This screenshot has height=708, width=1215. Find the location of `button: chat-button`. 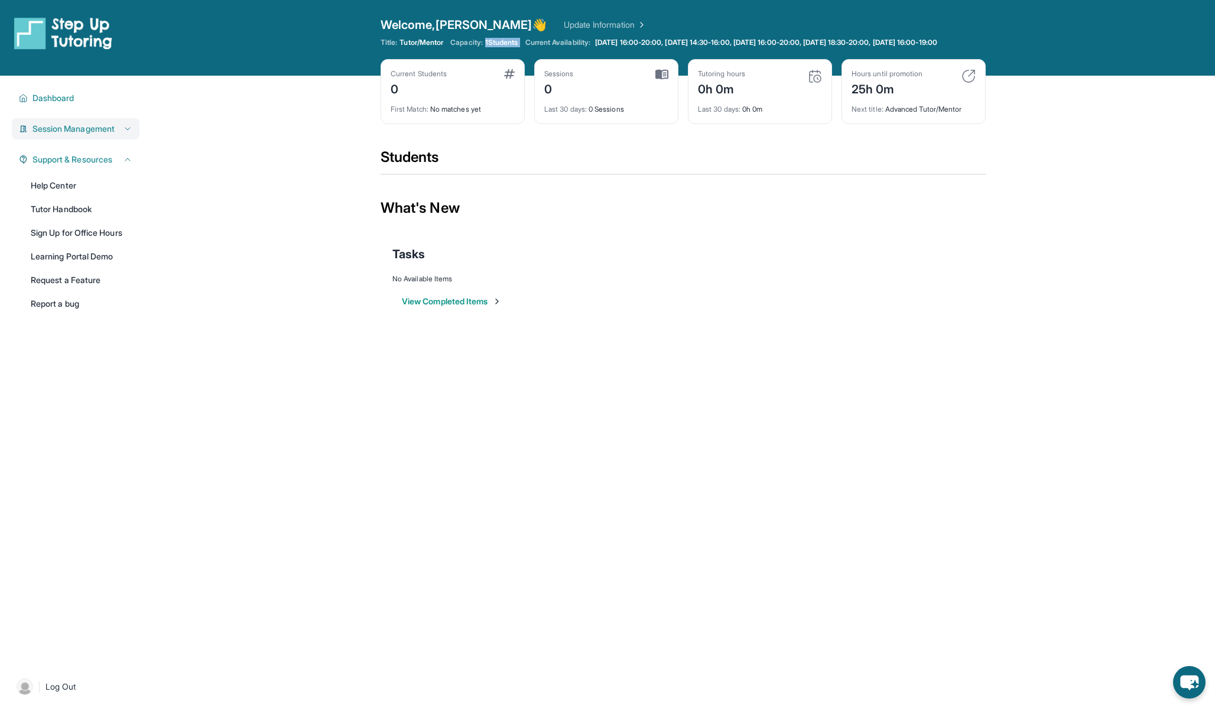

button: chat-button is located at coordinates (1189, 682).